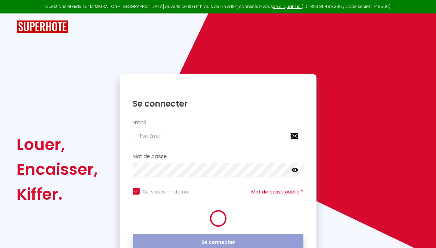  I want to click on input: Ton Email, so click(218, 136).